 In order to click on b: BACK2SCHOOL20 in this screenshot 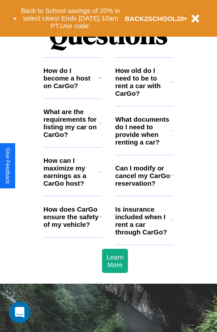, I will do `click(154, 18)`.